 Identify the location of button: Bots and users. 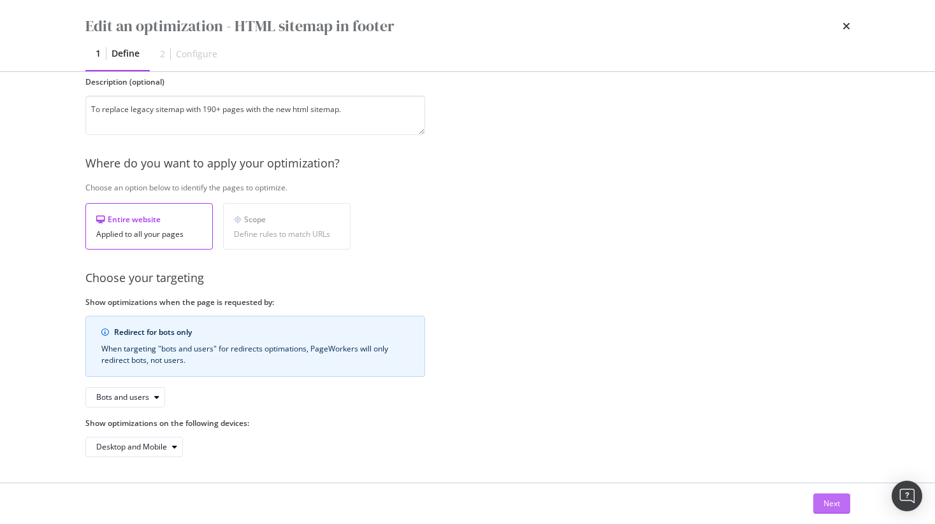
(125, 398).